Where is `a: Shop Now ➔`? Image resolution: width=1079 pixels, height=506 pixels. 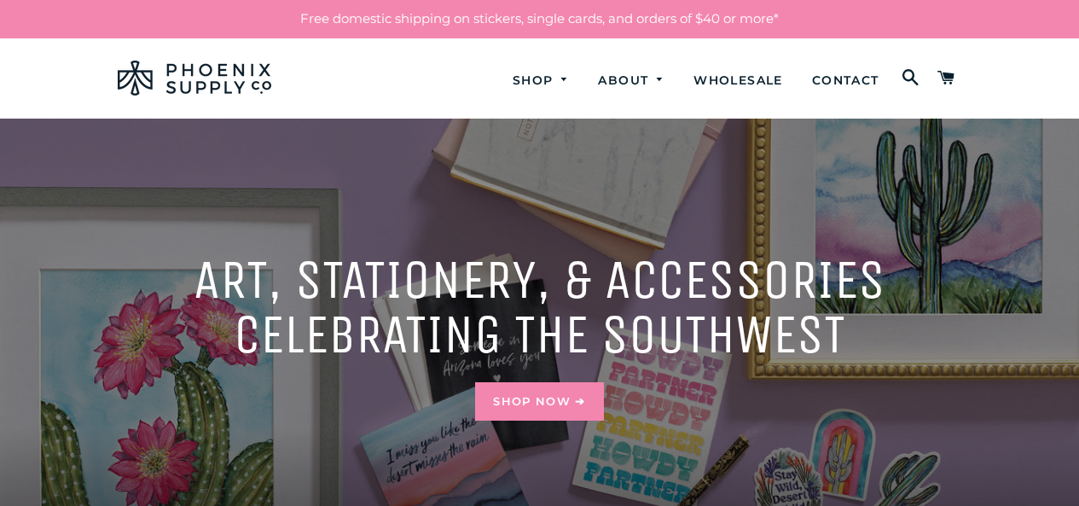 a: Shop Now ➔ is located at coordinates (539, 401).